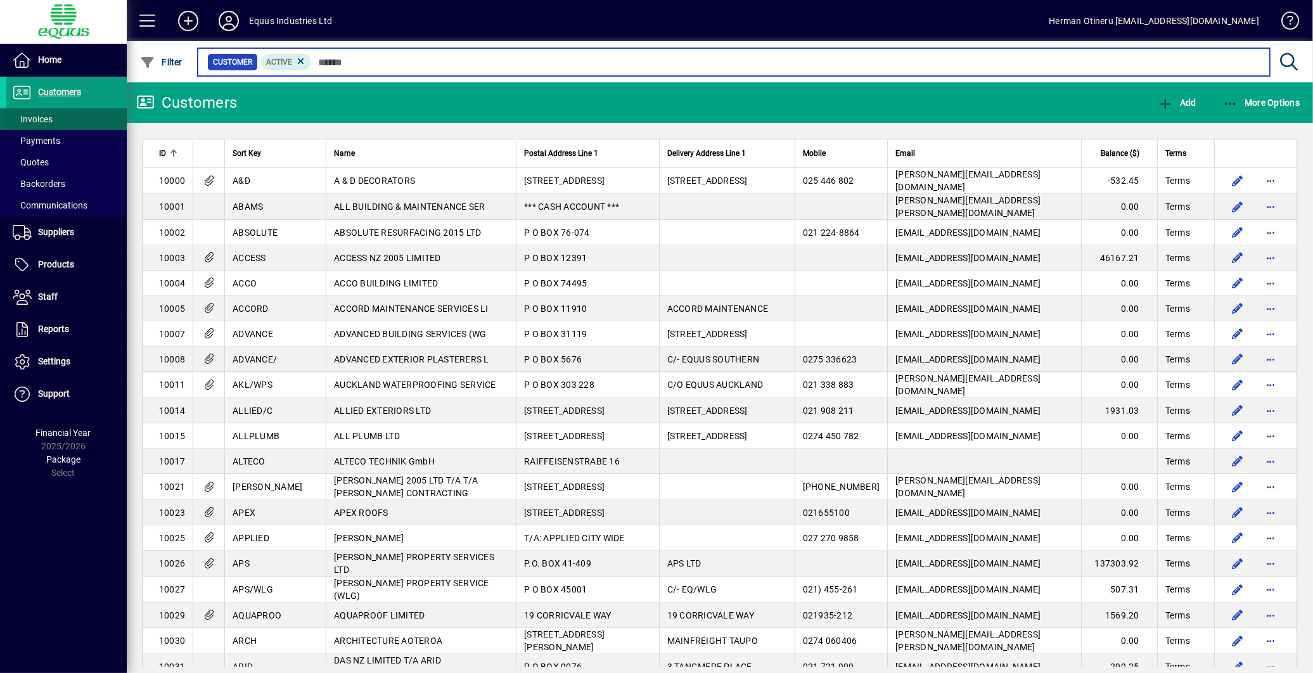  Describe the element at coordinates (382, 411) in the screenshot. I see `span: ALLIED EXTERIORS LTD` at that location.